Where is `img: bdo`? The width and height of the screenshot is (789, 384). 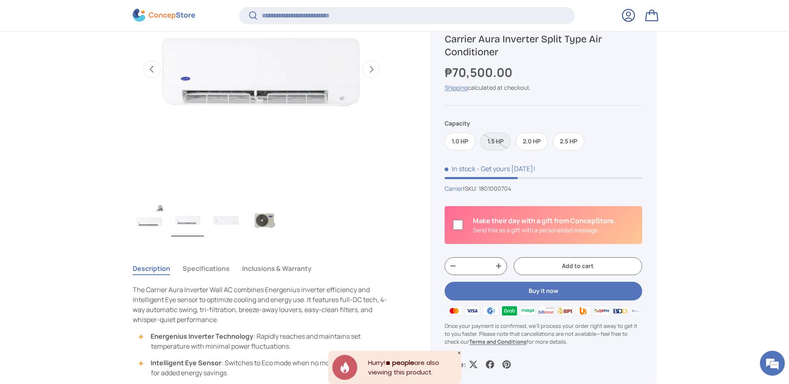
img: bdo is located at coordinates (620, 311).